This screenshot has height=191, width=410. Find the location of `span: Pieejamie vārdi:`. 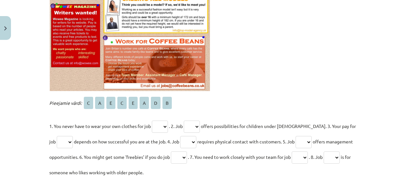

span: Pieejamie vārdi: is located at coordinates (65, 103).